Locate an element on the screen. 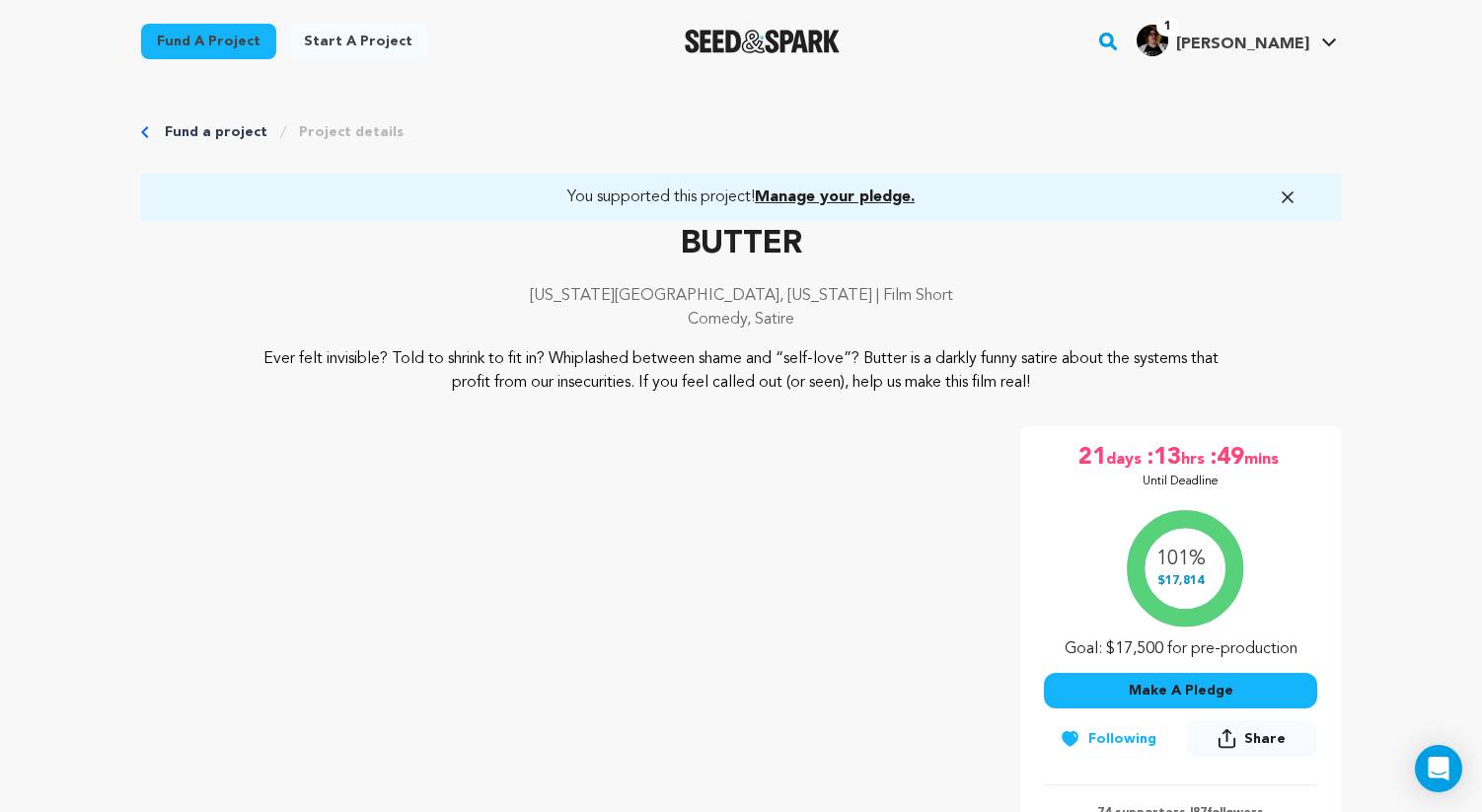 The width and height of the screenshot is (1482, 812). span: Caitlin S.'s Profile is located at coordinates (1236, 42).